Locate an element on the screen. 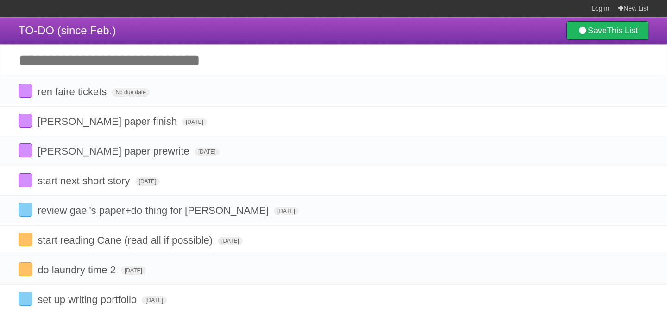 The height and width of the screenshot is (310, 667). span: set up writing portfolio is located at coordinates (88, 299).